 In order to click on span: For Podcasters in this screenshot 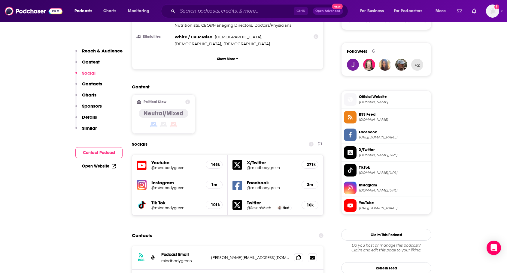, I will do `click(408, 11)`.